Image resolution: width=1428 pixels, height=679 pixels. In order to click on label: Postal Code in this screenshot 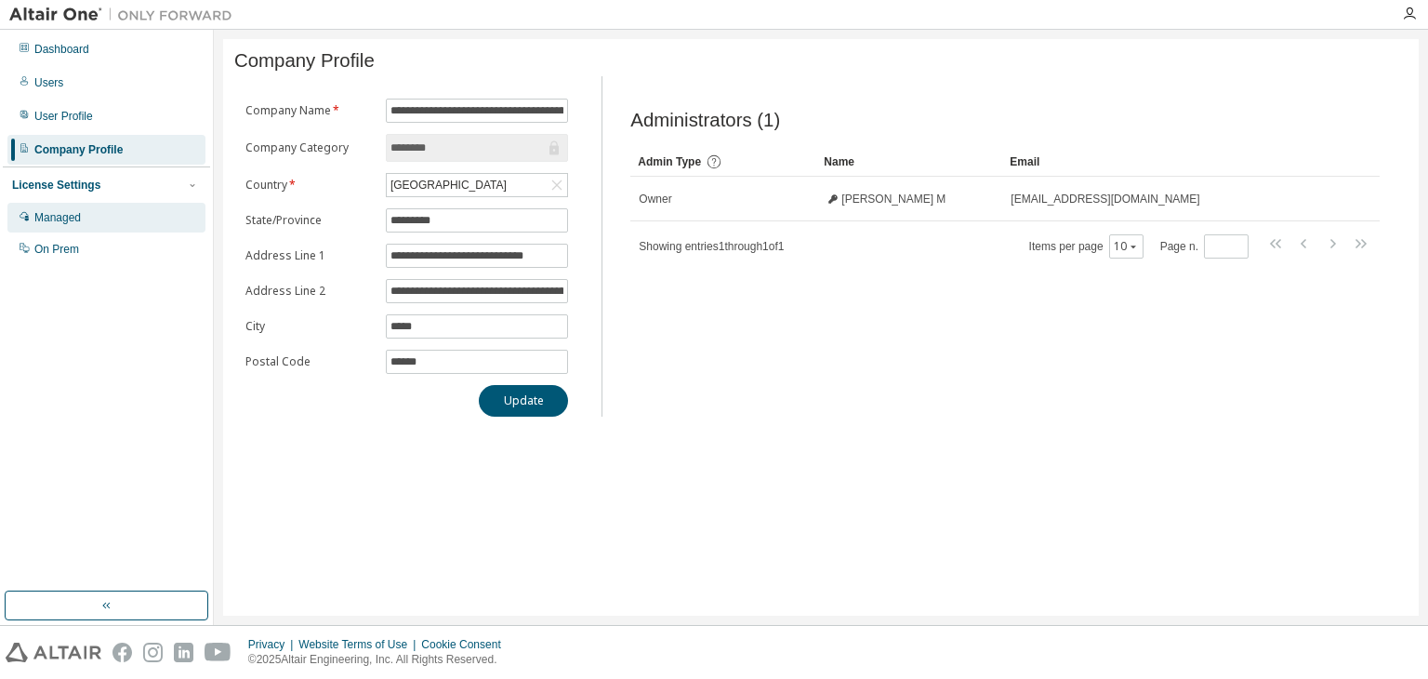, I will do `click(310, 362)`.